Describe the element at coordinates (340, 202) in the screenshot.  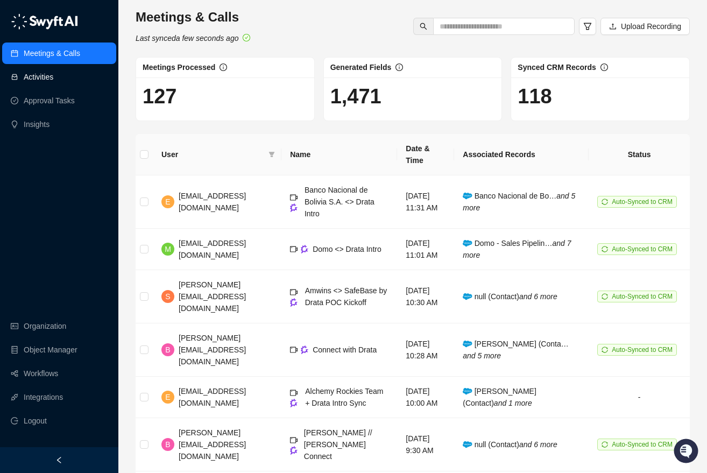
I see `span: Banco Nacional de Bolivia S.A. <> Drata Intro` at that location.